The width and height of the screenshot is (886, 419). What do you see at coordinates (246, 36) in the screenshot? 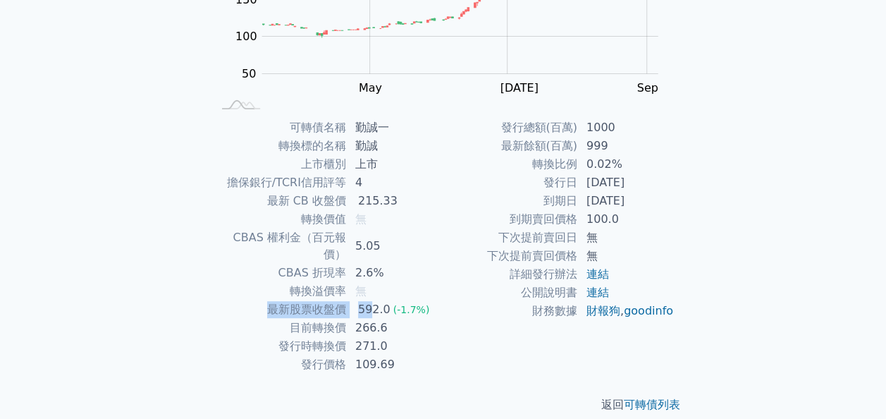
I see `tspan: 100` at bounding box center [246, 36].